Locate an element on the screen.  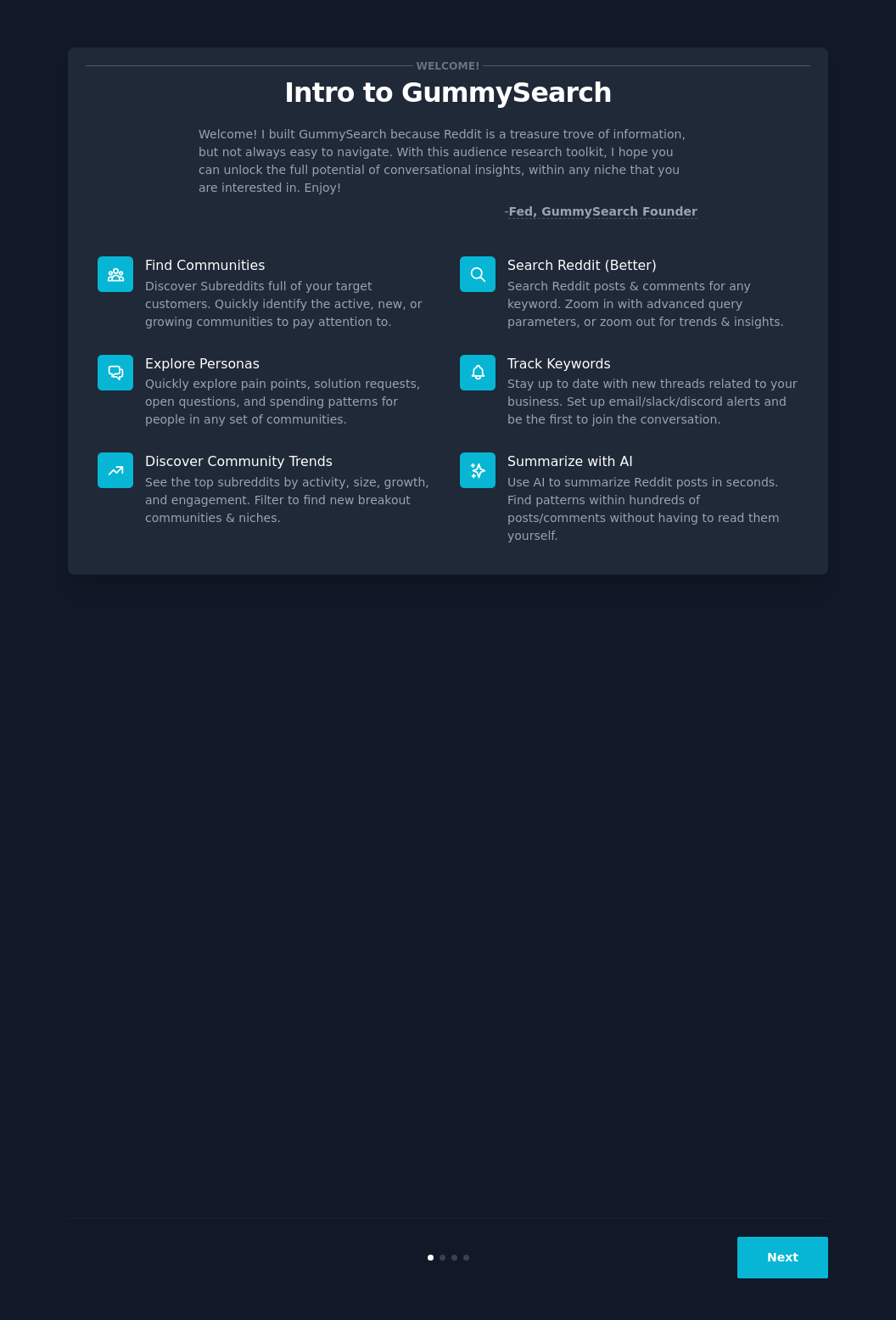
dd: Search Reddit posts & comments for any keyword. Zoom in with advanced query parameters, or zoom o... is located at coordinates (652, 304).